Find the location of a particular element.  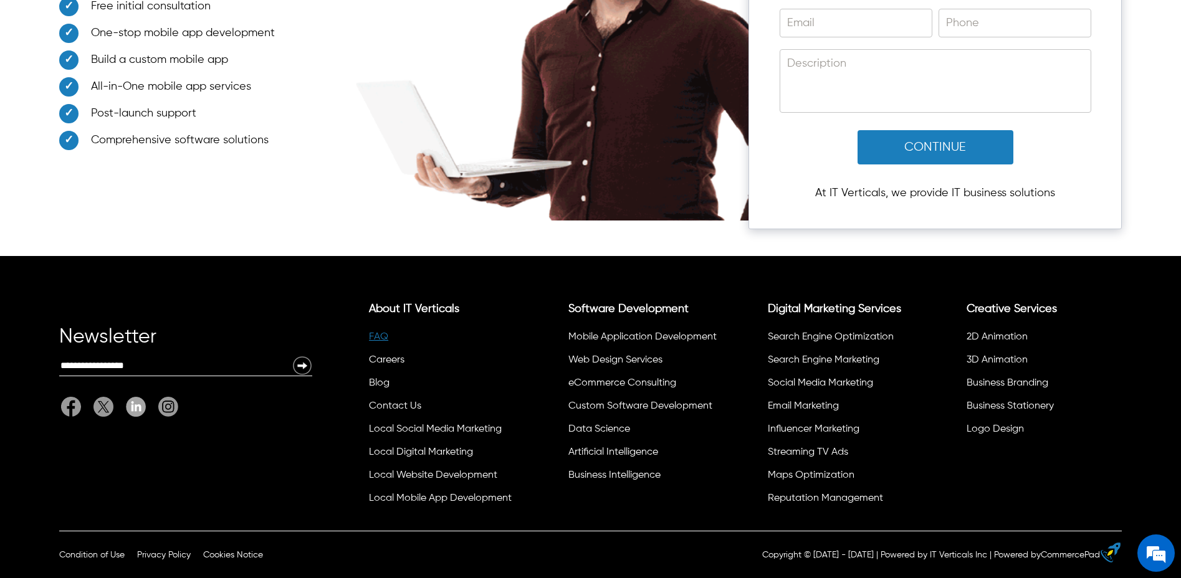

li: Local Social Media Marketing is located at coordinates (443, 431).